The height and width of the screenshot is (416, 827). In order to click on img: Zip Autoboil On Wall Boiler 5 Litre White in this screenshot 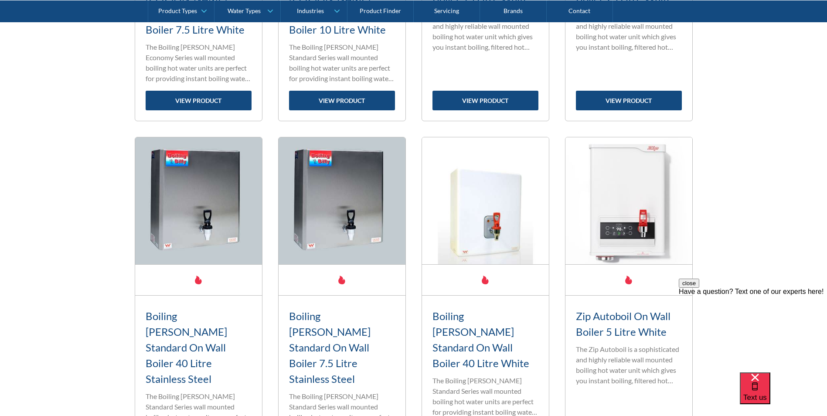, I will do `click(629, 201)`.